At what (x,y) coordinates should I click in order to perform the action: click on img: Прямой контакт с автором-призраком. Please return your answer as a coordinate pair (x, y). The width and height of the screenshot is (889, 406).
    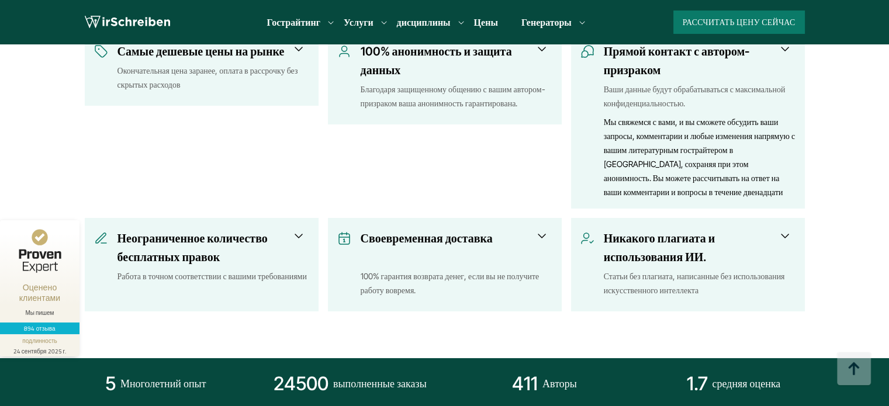
    Looking at the image, I should click on (587, 51).